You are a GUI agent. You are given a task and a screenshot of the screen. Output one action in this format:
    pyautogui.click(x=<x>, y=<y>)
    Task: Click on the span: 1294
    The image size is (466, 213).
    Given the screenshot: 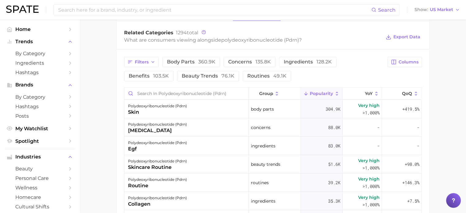 What is the action you would take?
    pyautogui.click(x=181, y=32)
    